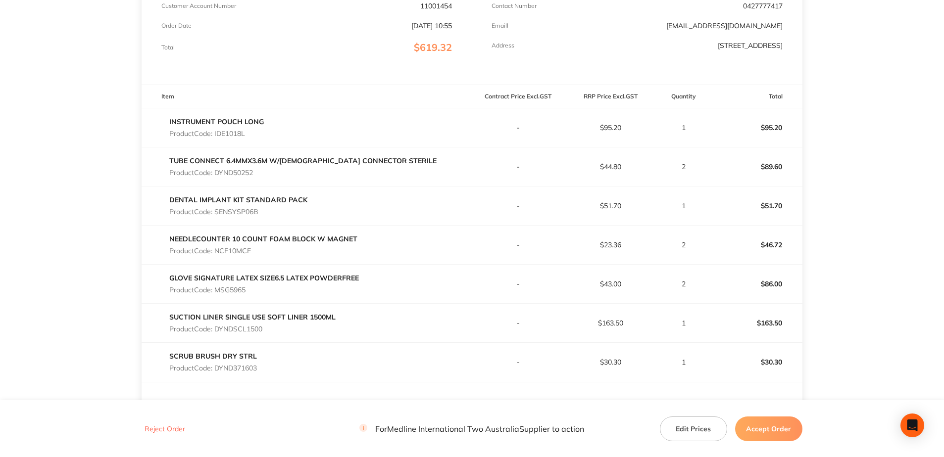 This screenshot has width=944, height=457. Describe the element at coordinates (503, 46) in the screenshot. I see `p: Address` at that location.